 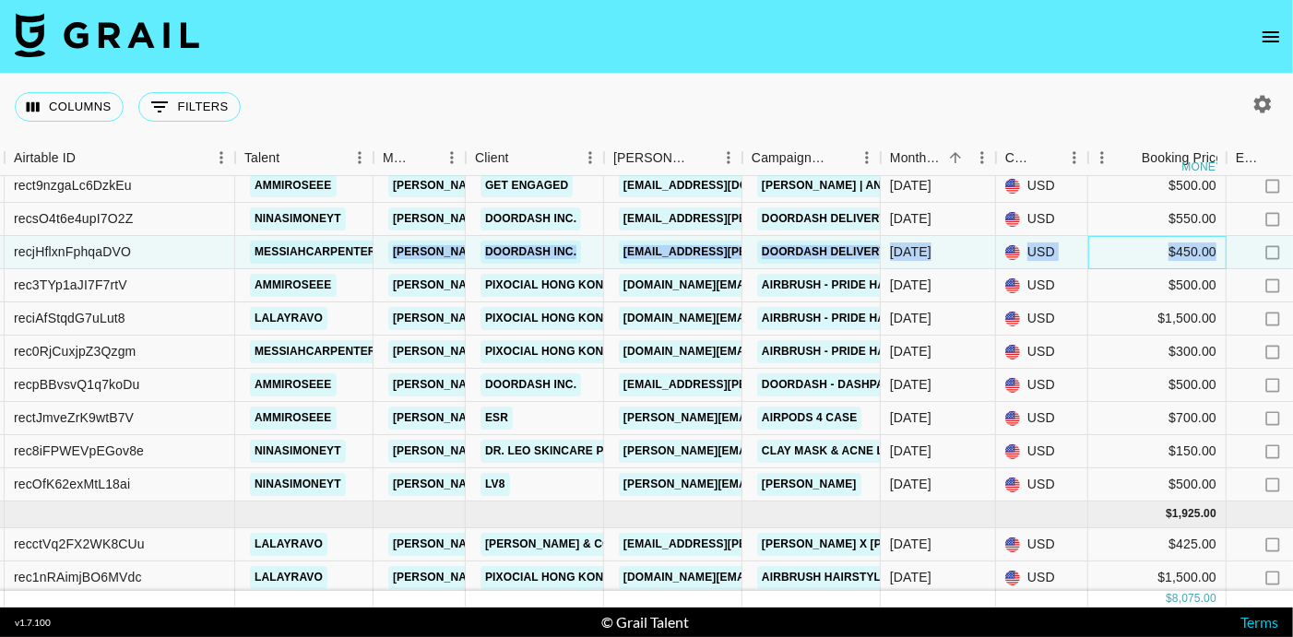 I want to click on a: AirPods 4 Case, so click(x=809, y=418).